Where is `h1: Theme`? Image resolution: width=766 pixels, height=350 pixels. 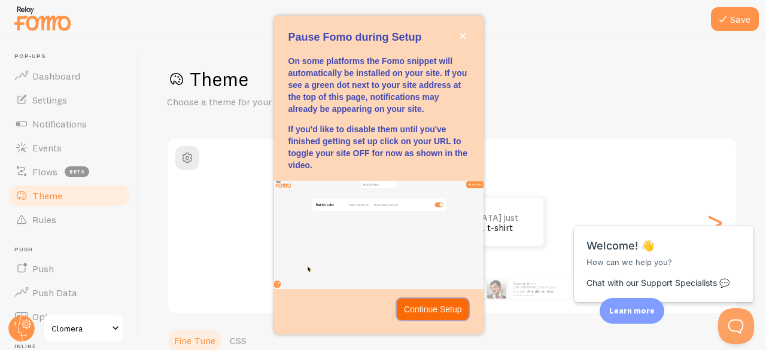 h1: Theme is located at coordinates (452, 79).